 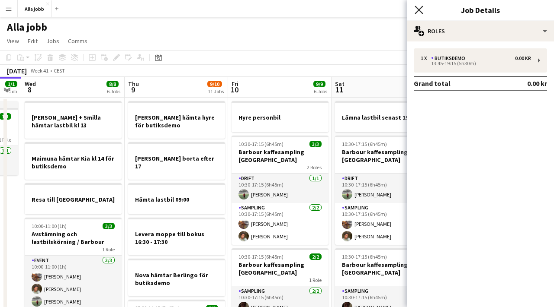 I want to click on span: 2 Roles, so click(x=314, y=167).